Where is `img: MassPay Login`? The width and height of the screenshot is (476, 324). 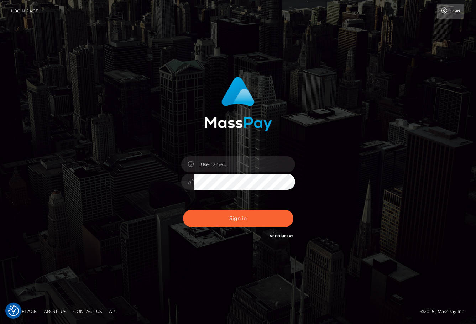
img: MassPay Login is located at coordinates (238, 104).